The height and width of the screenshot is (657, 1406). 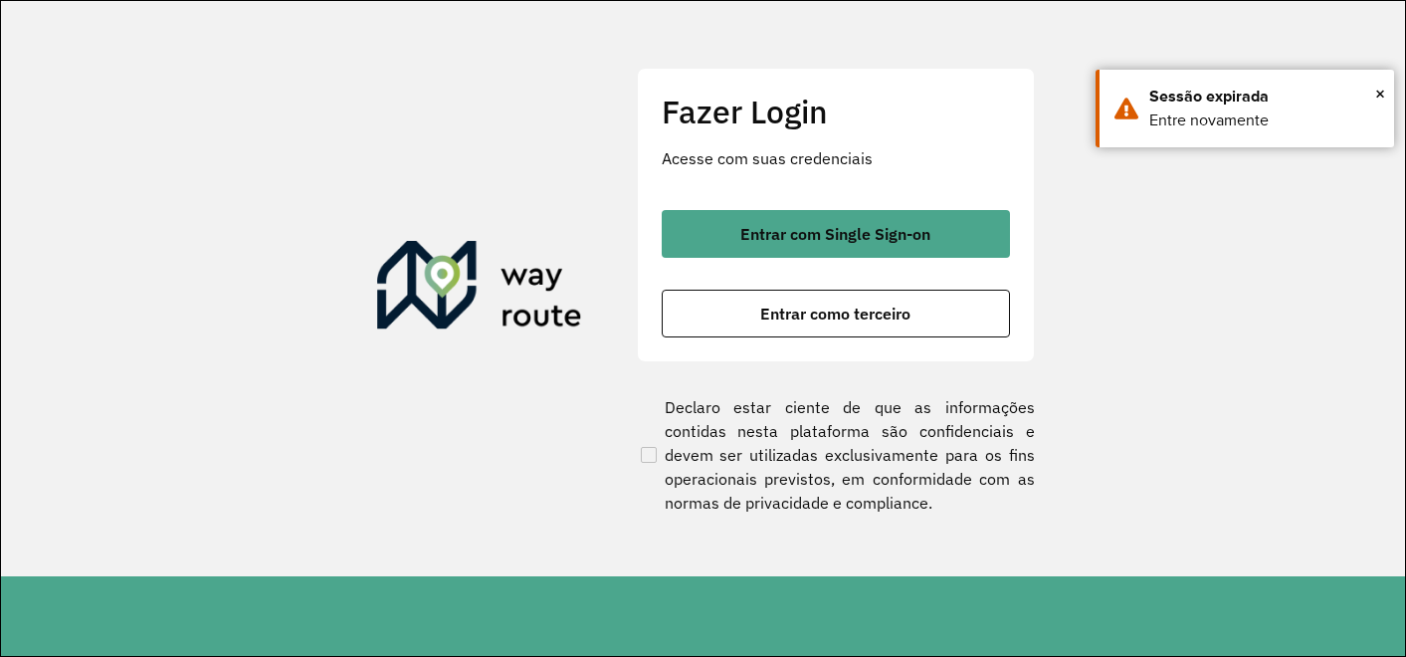 What do you see at coordinates (835, 313) in the screenshot?
I see `span: Entrar como terceiro` at bounding box center [835, 313].